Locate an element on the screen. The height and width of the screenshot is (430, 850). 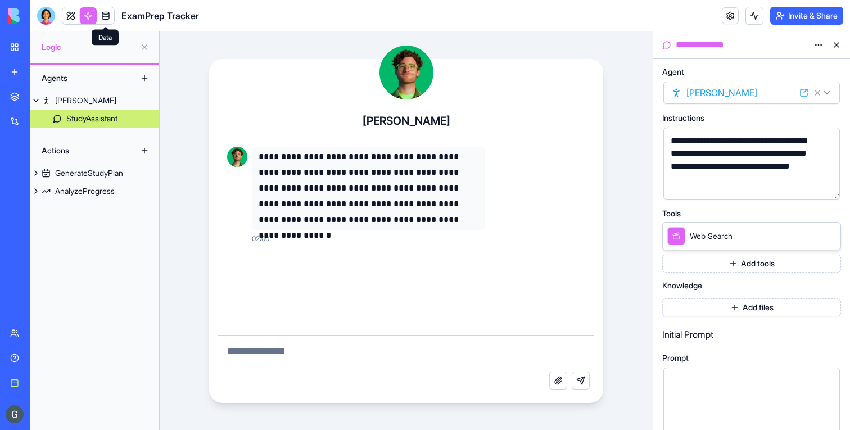
img: ACg8ocLAJ8MddvmhI5xrCPWsheBEO1GaOAwS7Ria8SUnODfm8qLYdw=s96-c is located at coordinates (15, 414).